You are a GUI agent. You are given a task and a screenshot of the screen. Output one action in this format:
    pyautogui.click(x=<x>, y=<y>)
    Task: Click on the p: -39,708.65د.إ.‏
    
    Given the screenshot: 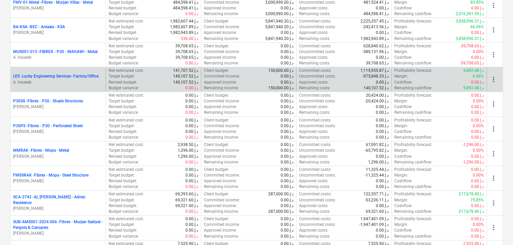 What is the action you would take?
    pyautogui.click(x=472, y=63)
    